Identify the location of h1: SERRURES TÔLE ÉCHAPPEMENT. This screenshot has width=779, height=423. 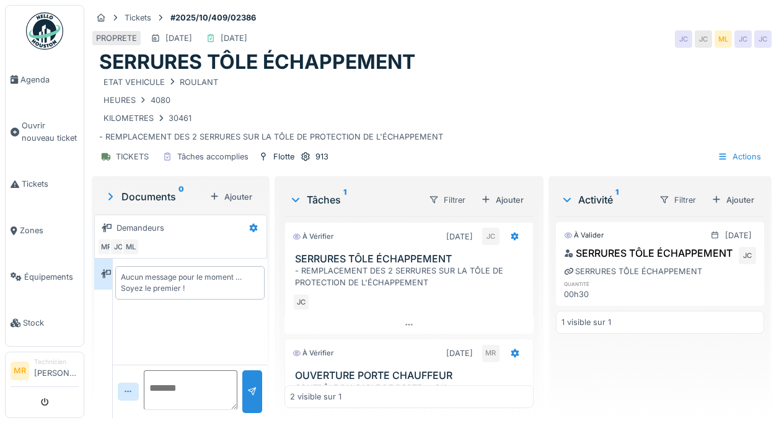
(257, 62).